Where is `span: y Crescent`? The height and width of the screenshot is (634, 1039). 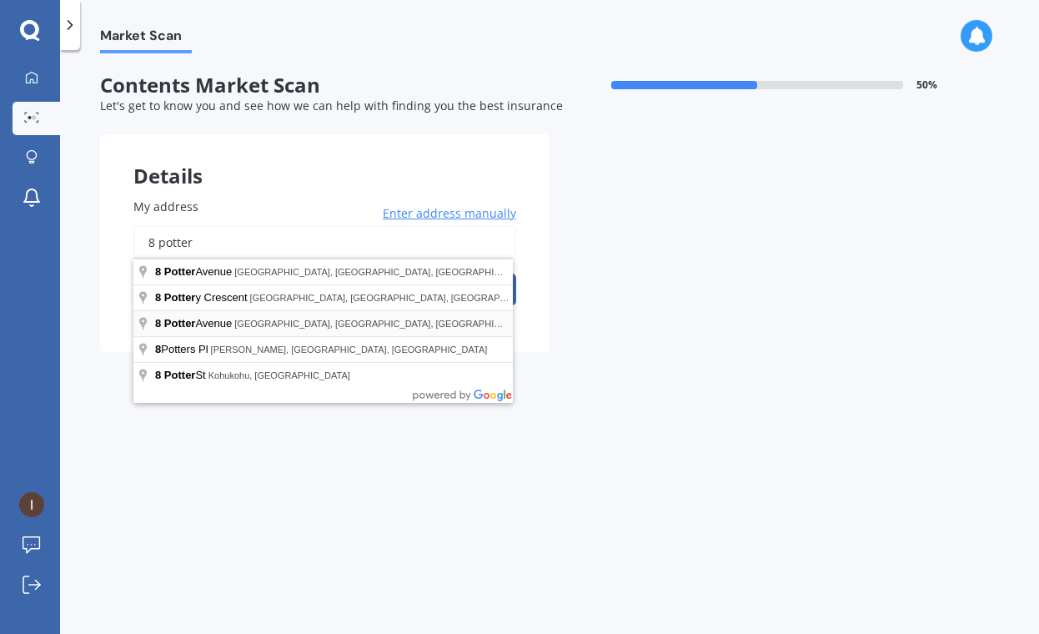
span: y Crescent is located at coordinates (203, 297).